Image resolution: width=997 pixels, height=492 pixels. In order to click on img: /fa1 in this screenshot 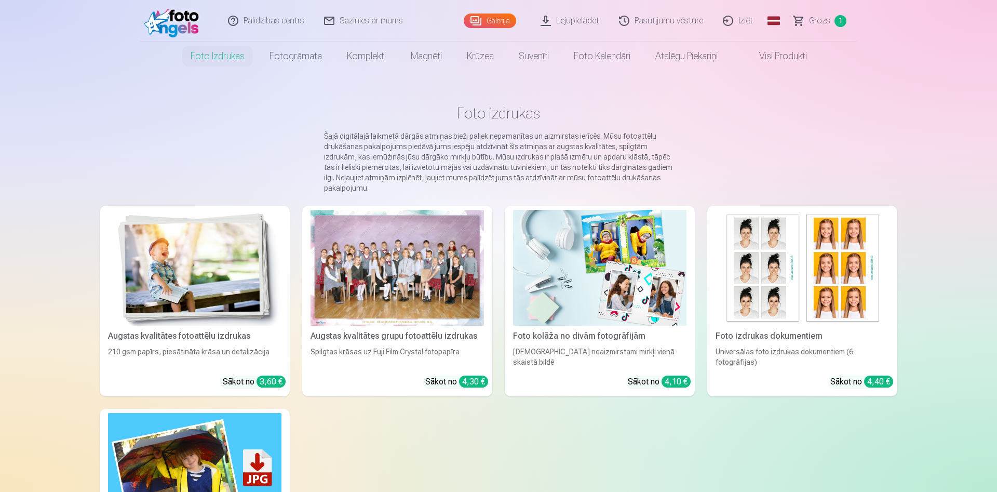, I will do `click(174, 21)`.